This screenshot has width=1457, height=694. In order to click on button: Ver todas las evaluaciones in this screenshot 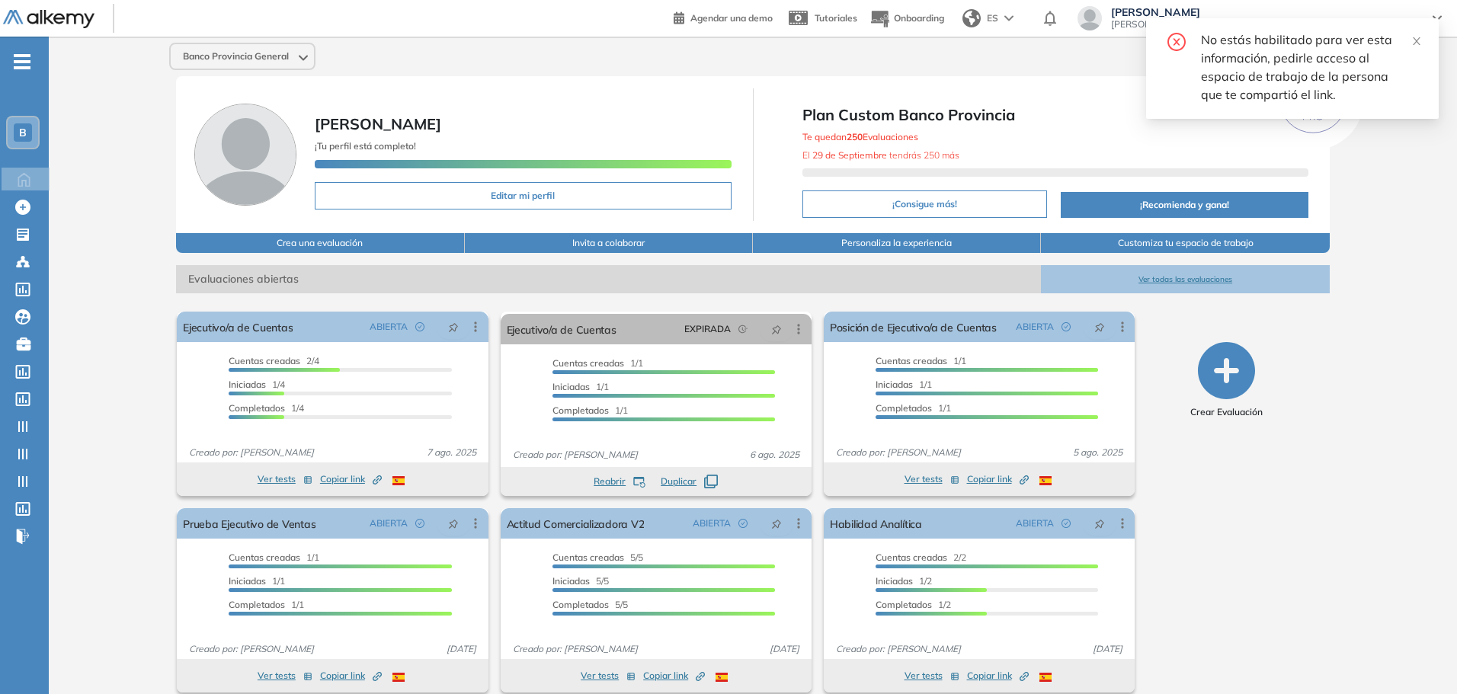, I will do `click(1185, 279)`.